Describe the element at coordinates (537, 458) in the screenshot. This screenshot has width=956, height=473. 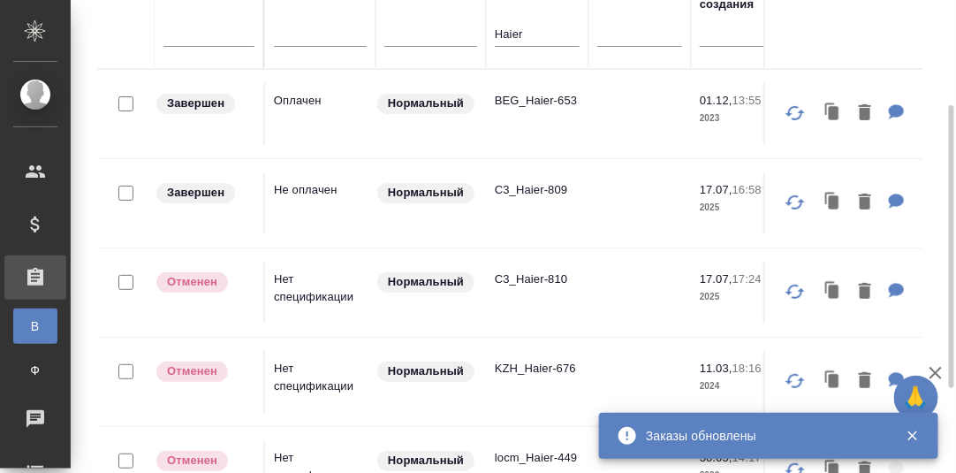
I see `p: locm_Haier-449` at that location.